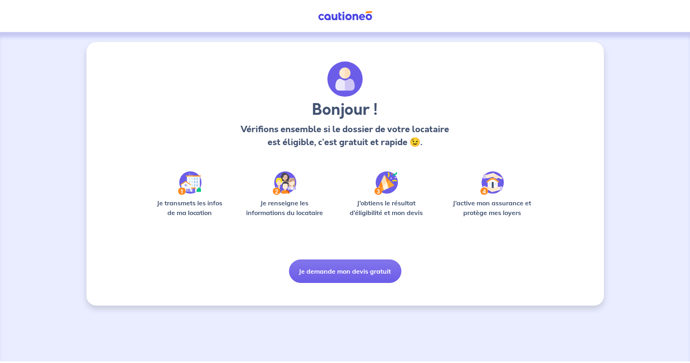 The image size is (690, 363). I want to click on img: /static/90a569abe86eec82015bcaae536bd8e6/Step-1.svg, so click(190, 183).